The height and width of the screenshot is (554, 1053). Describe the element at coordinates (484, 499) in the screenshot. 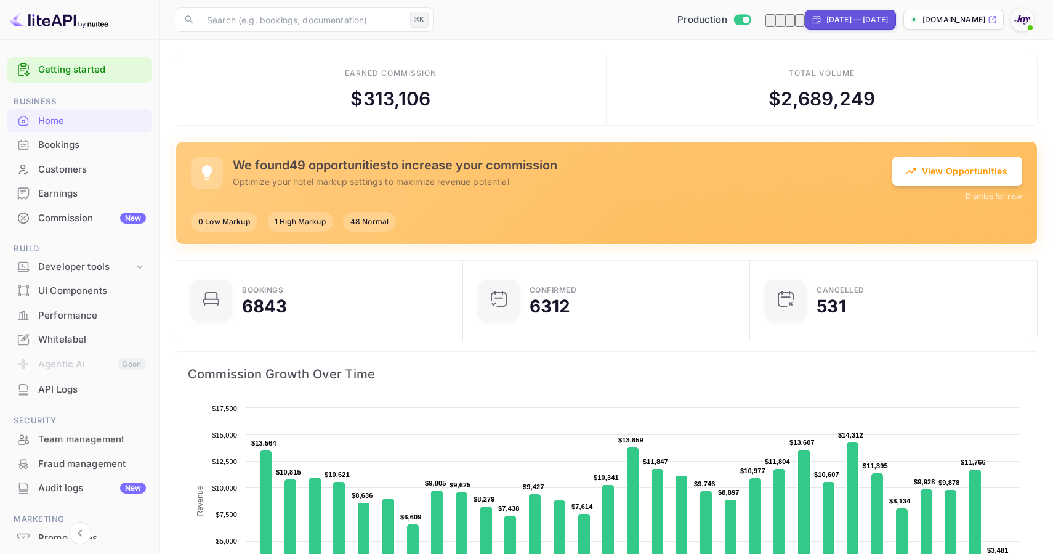

I see `text: $8,279` at that location.